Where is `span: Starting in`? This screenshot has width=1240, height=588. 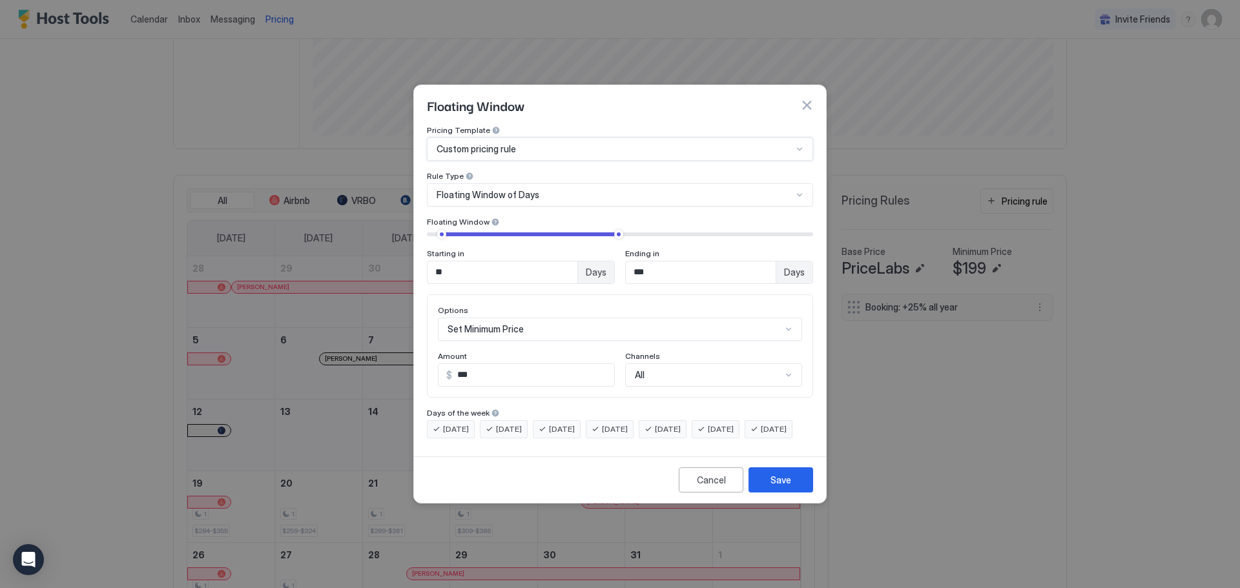 span: Starting in is located at coordinates (446, 253).